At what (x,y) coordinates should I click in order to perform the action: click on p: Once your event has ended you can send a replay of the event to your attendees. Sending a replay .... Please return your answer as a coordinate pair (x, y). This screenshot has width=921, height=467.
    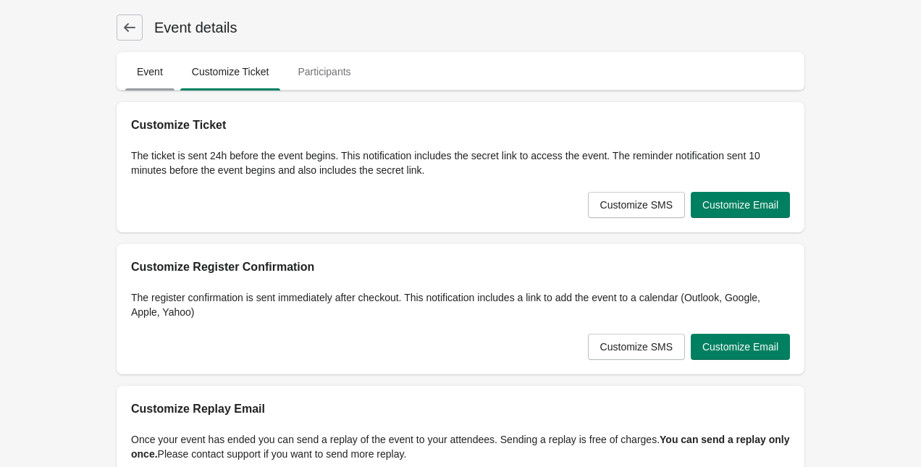
    Looking at the image, I should click on (461, 447).